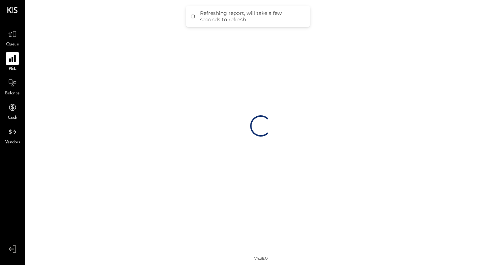 The height and width of the screenshot is (265, 496). What do you see at coordinates (12, 136) in the screenshot?
I see `a: Vendors` at bounding box center [12, 136].